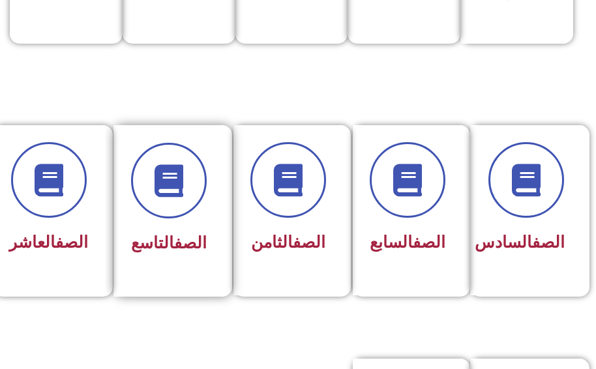 This screenshot has height=369, width=596. I want to click on span: الثامن, so click(288, 242).